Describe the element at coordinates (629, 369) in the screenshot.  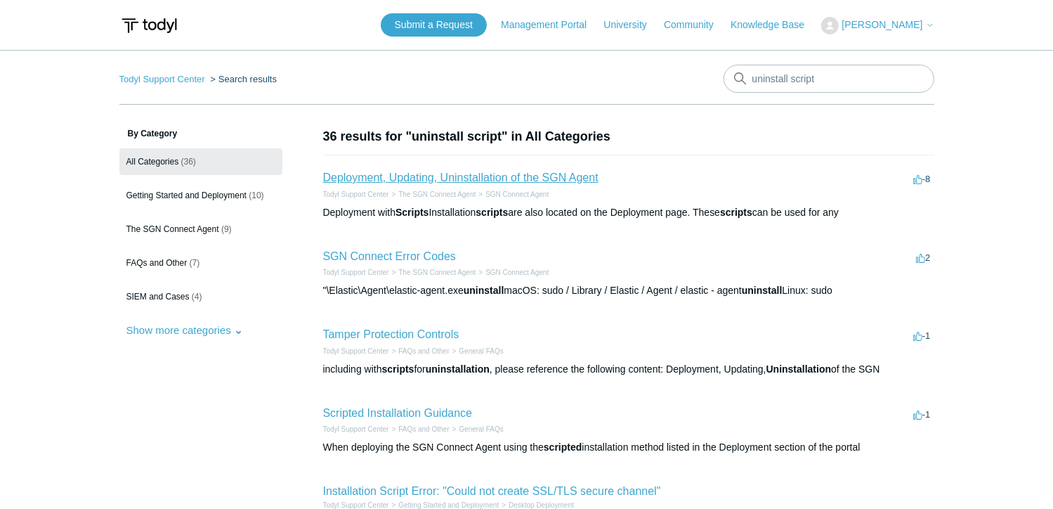
I see `div: including with for , please reference the following content: Deployment, Updating, of the SGN` at that location.